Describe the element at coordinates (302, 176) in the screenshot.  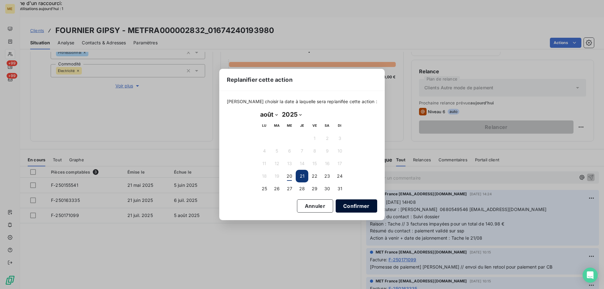
I see `button: 21` at that location.